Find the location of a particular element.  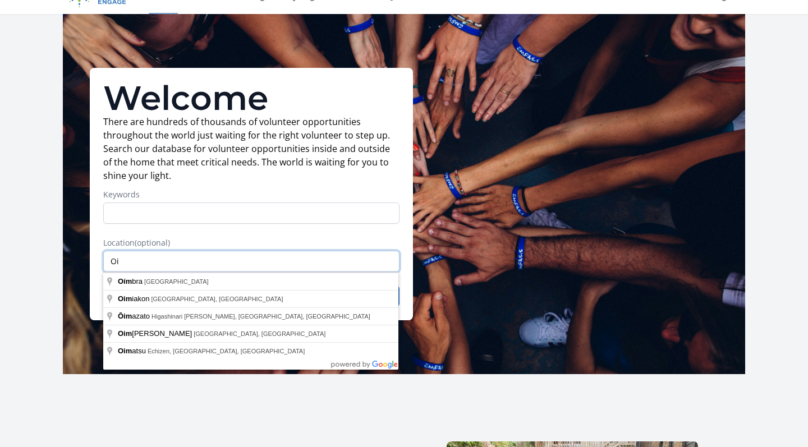

p: There are hundreds of thousands of volunteer opportunities throughout the world just waiting for ... is located at coordinates (251, 149).